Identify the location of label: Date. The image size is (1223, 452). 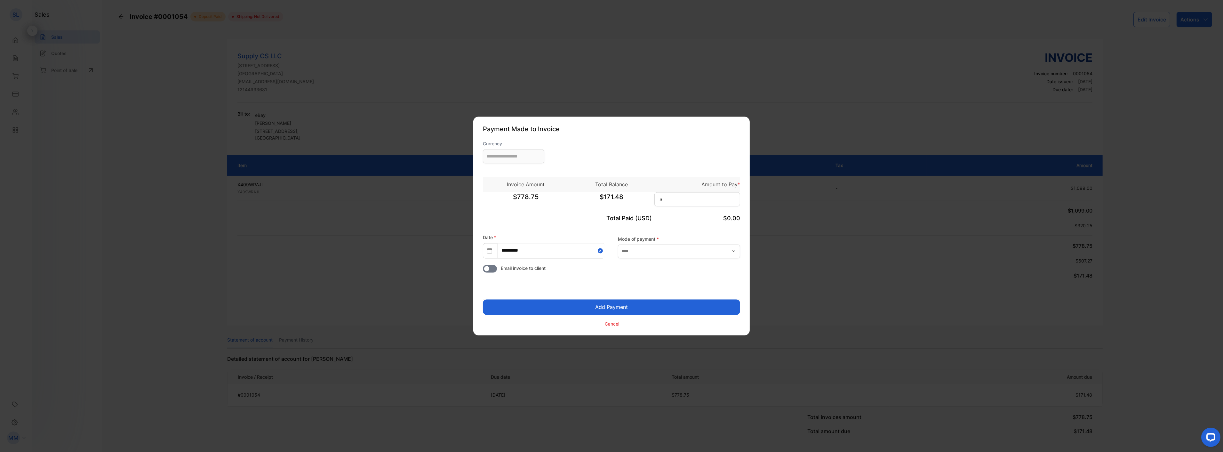
(489, 237).